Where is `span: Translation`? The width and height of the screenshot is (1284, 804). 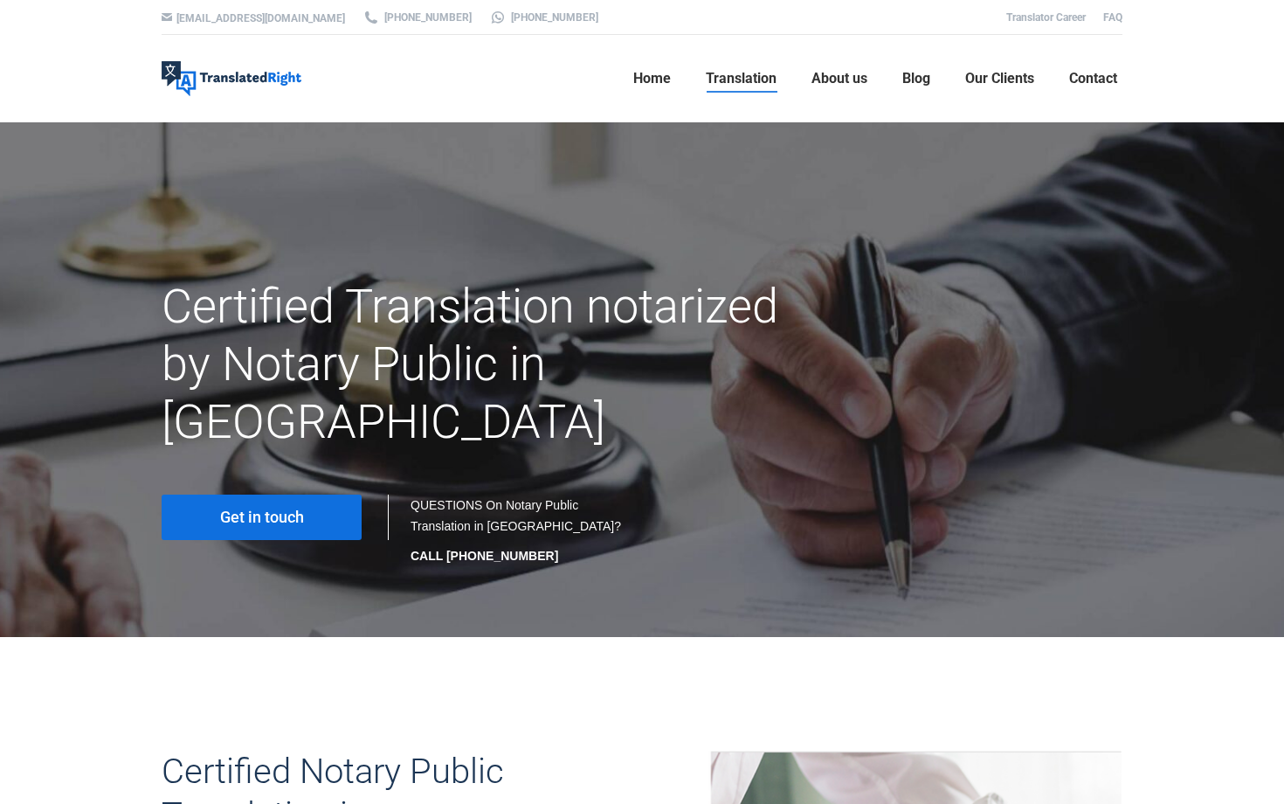
span: Translation is located at coordinates (741, 79).